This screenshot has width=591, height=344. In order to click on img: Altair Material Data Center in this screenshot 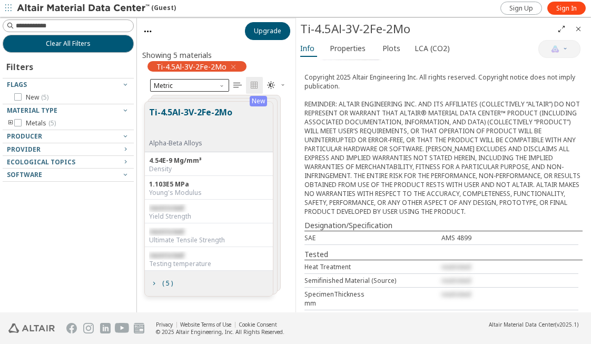, I will do `click(84, 8)`.